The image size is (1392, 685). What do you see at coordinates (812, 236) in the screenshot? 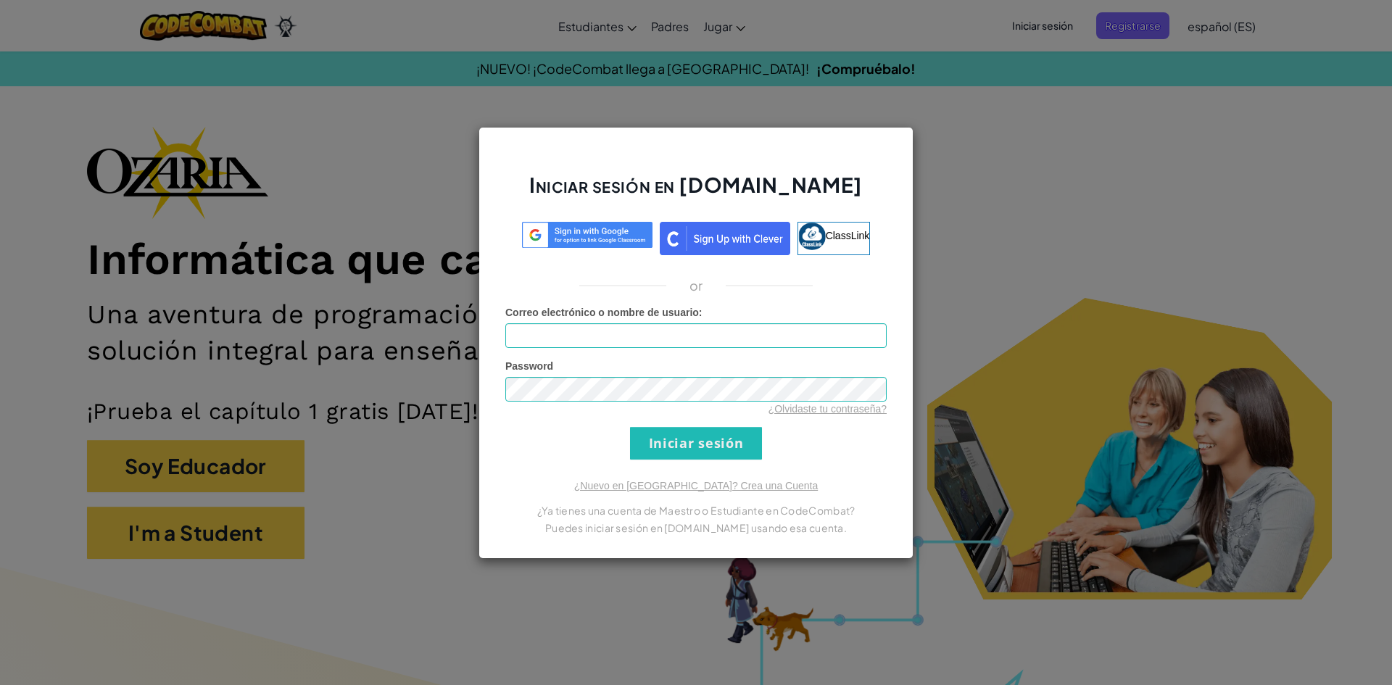
I see `img: classlink-logo-small.png` at bounding box center [812, 236].